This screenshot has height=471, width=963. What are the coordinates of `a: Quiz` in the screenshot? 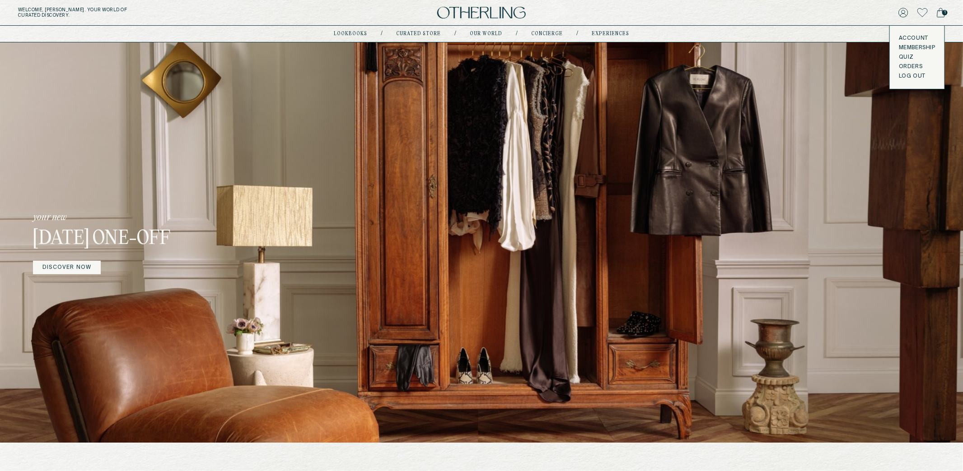 It's located at (917, 57).